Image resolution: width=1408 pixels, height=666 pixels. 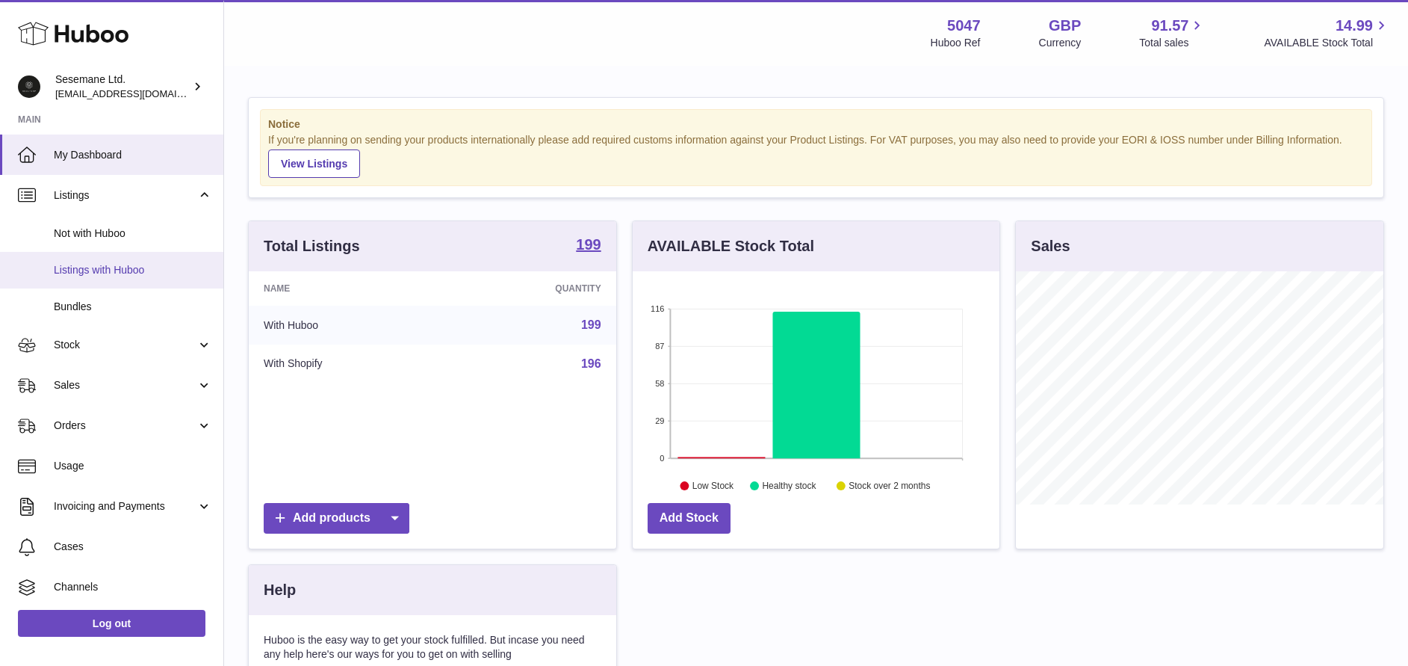 What do you see at coordinates (314, 164) in the screenshot?
I see `a: View Listings` at bounding box center [314, 164].